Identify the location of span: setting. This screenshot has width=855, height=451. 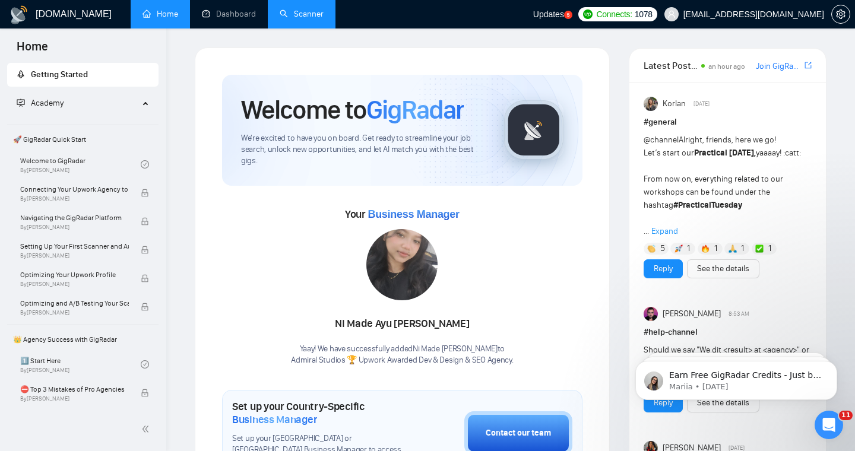
(841, 14).